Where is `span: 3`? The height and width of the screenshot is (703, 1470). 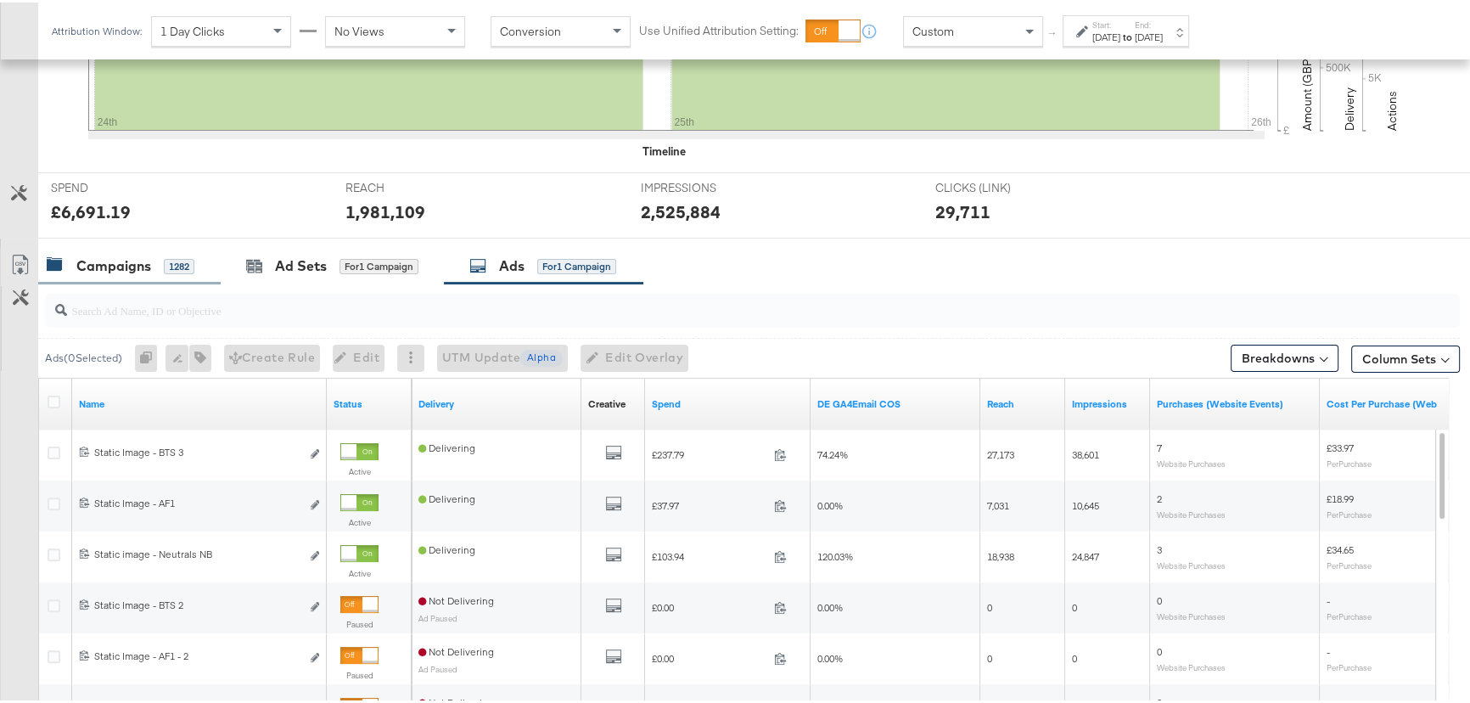
span: 3 is located at coordinates (1159, 546).